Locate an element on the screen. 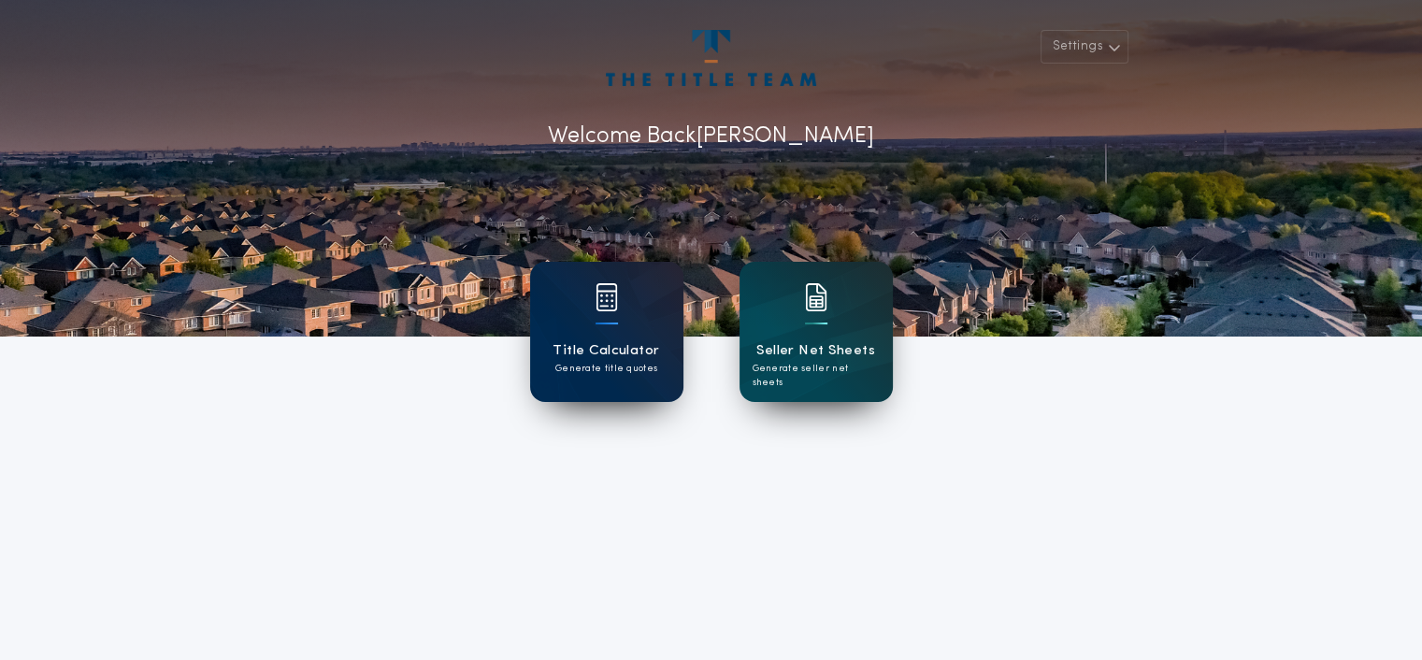  img: account-logo is located at coordinates (710, 58).